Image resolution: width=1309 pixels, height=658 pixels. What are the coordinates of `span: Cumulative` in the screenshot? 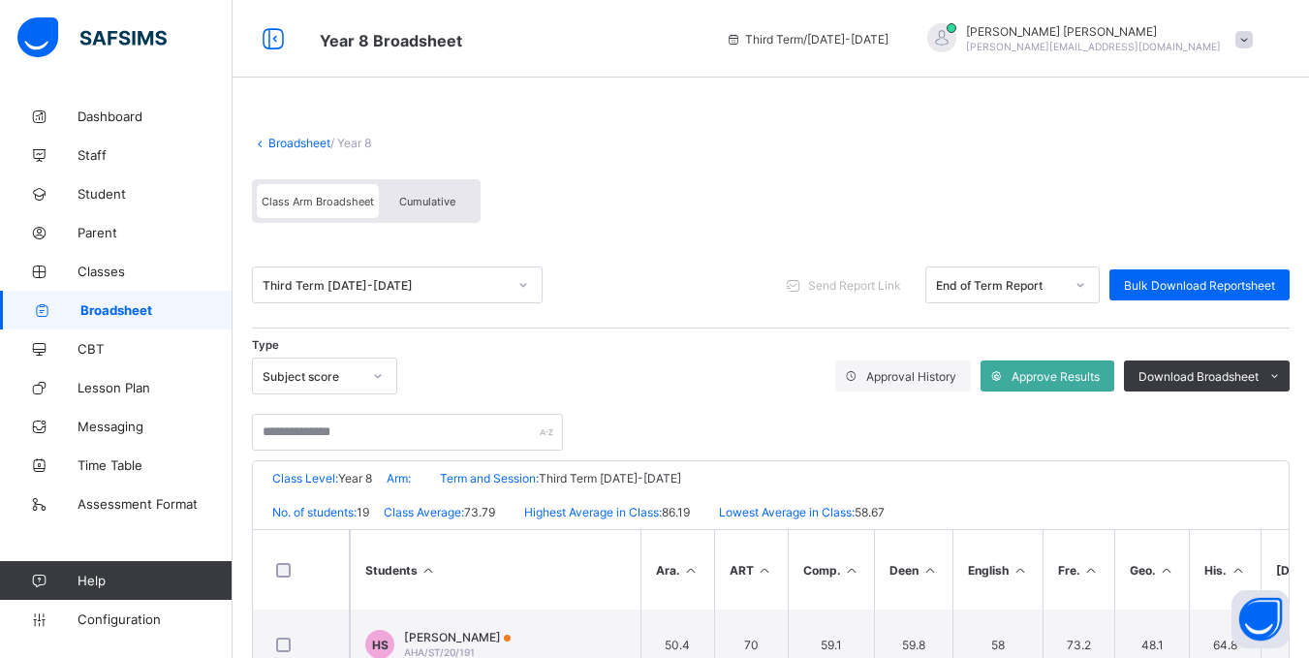 It's located at (427, 201).